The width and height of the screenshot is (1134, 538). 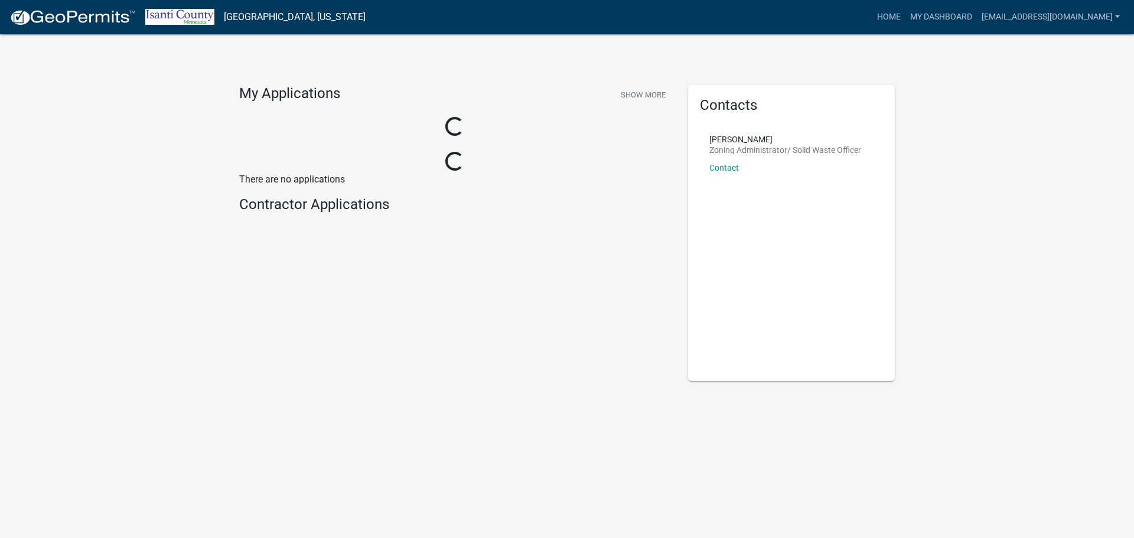 I want to click on img: Isanti County, Minnesota, so click(x=180, y=17).